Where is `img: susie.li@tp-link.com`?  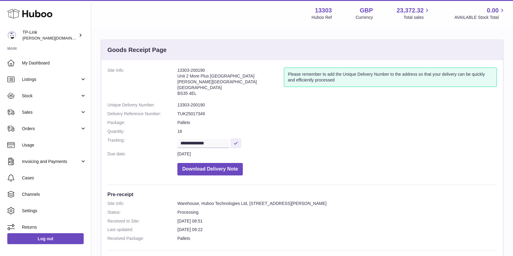
img: susie.li@tp-link.com is located at coordinates (12, 35).